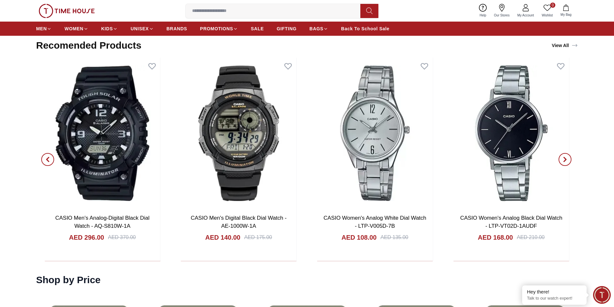 Image resolution: width=614 pixels, height=307 pixels. What do you see at coordinates (223, 237) in the screenshot?
I see `h4: AED 140.00` at bounding box center [223, 237].